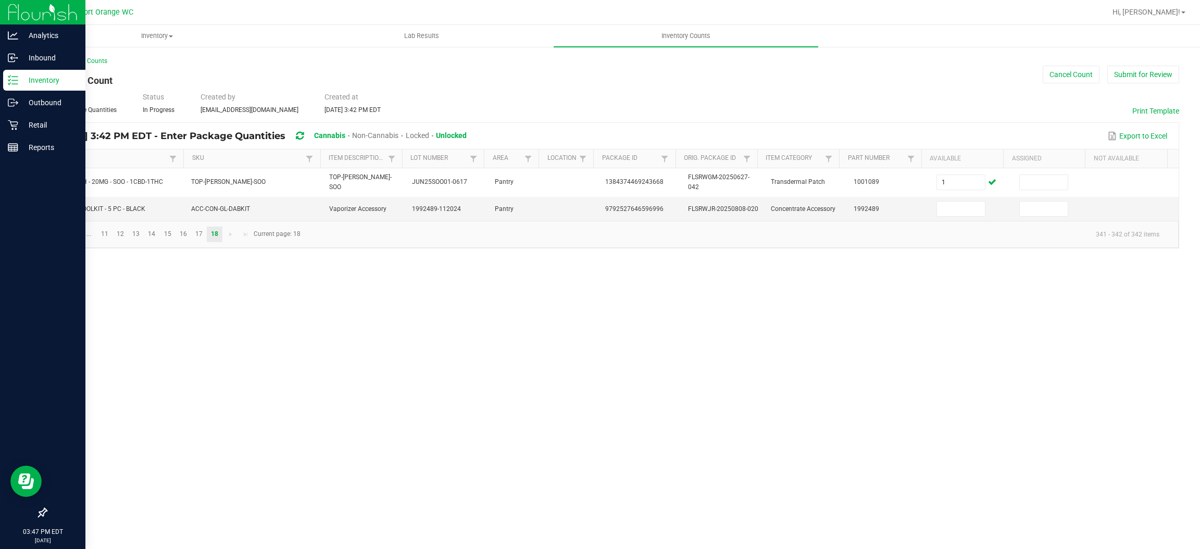  Describe the element at coordinates (798, 182) in the screenshot. I see `span: Transdermal Patch` at that location.